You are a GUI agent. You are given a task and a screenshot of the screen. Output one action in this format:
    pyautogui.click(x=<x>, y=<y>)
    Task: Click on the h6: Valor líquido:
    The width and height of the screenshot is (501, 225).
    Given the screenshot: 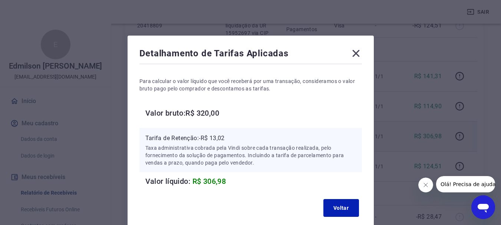 What is the action you would take?
    pyautogui.click(x=254, y=181)
    